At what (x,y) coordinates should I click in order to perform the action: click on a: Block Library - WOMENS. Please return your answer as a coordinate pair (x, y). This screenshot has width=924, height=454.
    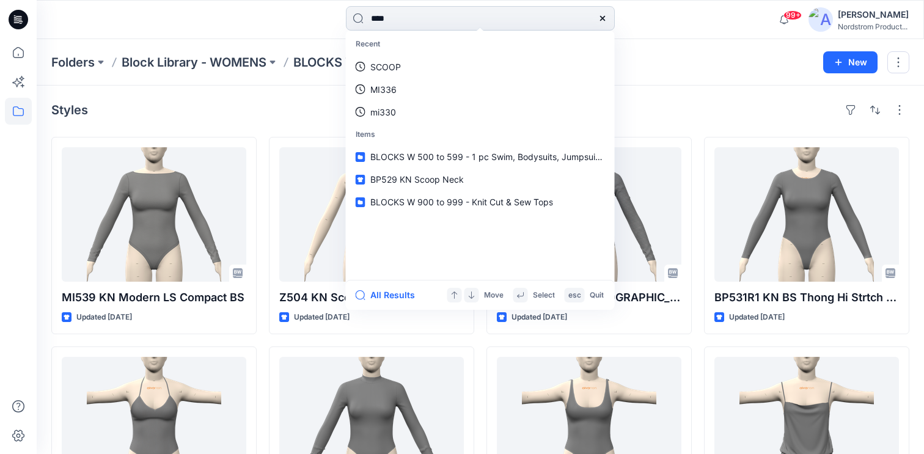
    Looking at the image, I should click on (194, 62).